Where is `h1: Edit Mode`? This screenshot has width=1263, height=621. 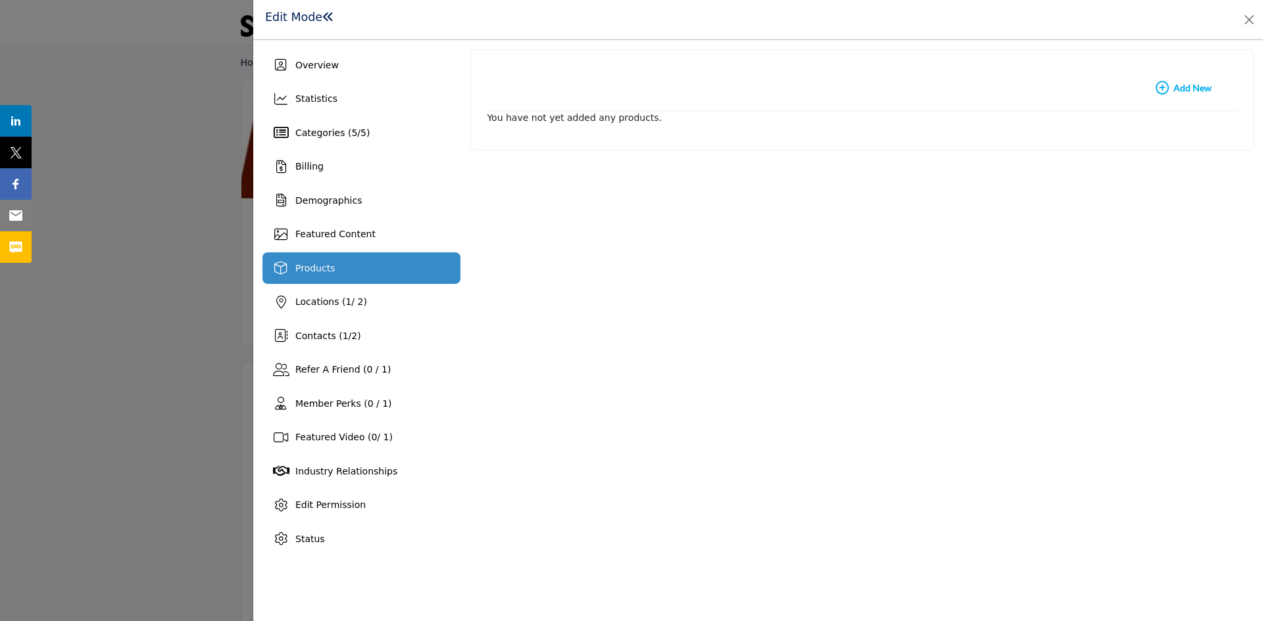
h1: Edit Mode is located at coordinates (299, 17).